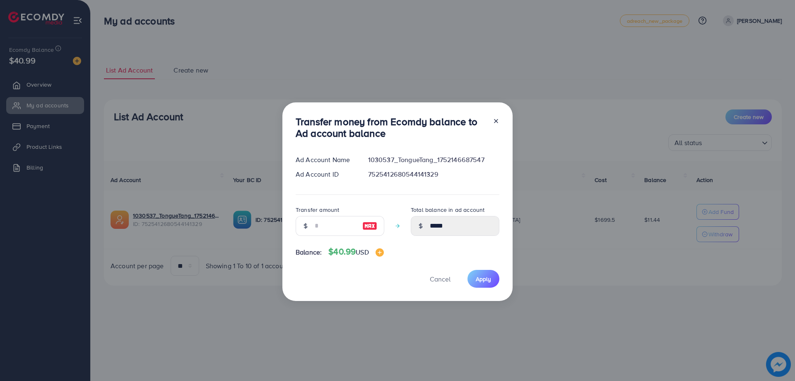 Image resolution: width=795 pixels, height=381 pixels. What do you see at coordinates (440, 279) in the screenshot?
I see `span: Cancel` at bounding box center [440, 279].